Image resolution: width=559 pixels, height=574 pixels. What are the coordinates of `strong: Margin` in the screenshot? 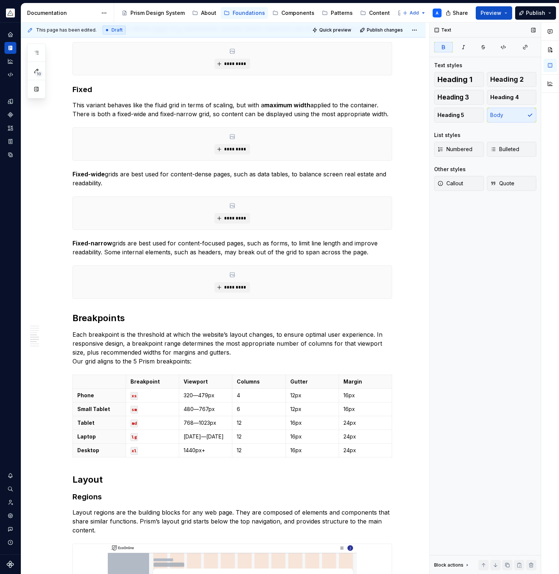 It's located at (353, 382).